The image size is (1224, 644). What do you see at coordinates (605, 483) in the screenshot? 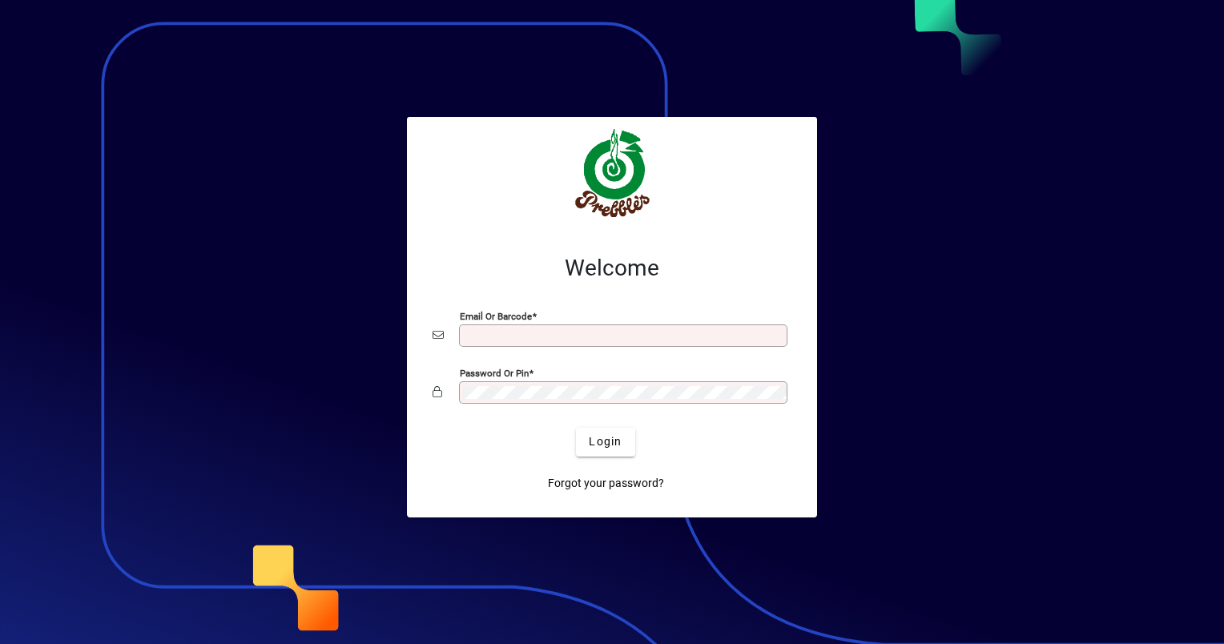
I see `span: Forgot your password?` at bounding box center [605, 483].